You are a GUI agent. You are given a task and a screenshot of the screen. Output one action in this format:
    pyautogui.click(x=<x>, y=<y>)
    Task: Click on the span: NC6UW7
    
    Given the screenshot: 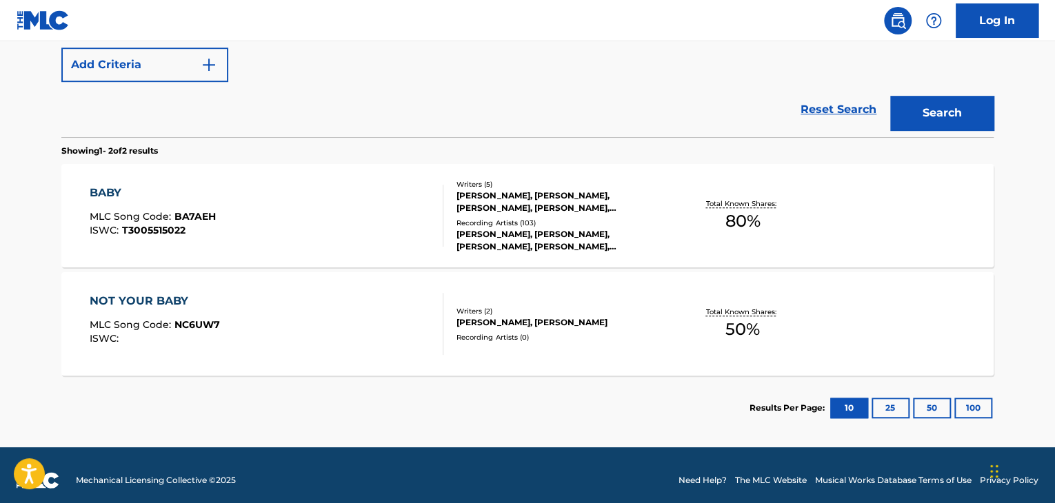 What is the action you would take?
    pyautogui.click(x=197, y=325)
    